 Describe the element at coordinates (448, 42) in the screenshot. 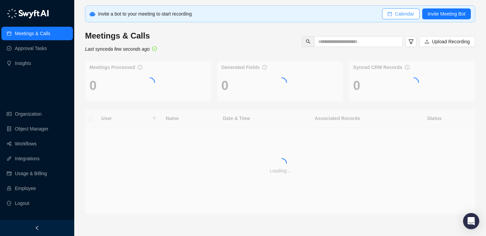

I see `button: Upload Recording` at that location.